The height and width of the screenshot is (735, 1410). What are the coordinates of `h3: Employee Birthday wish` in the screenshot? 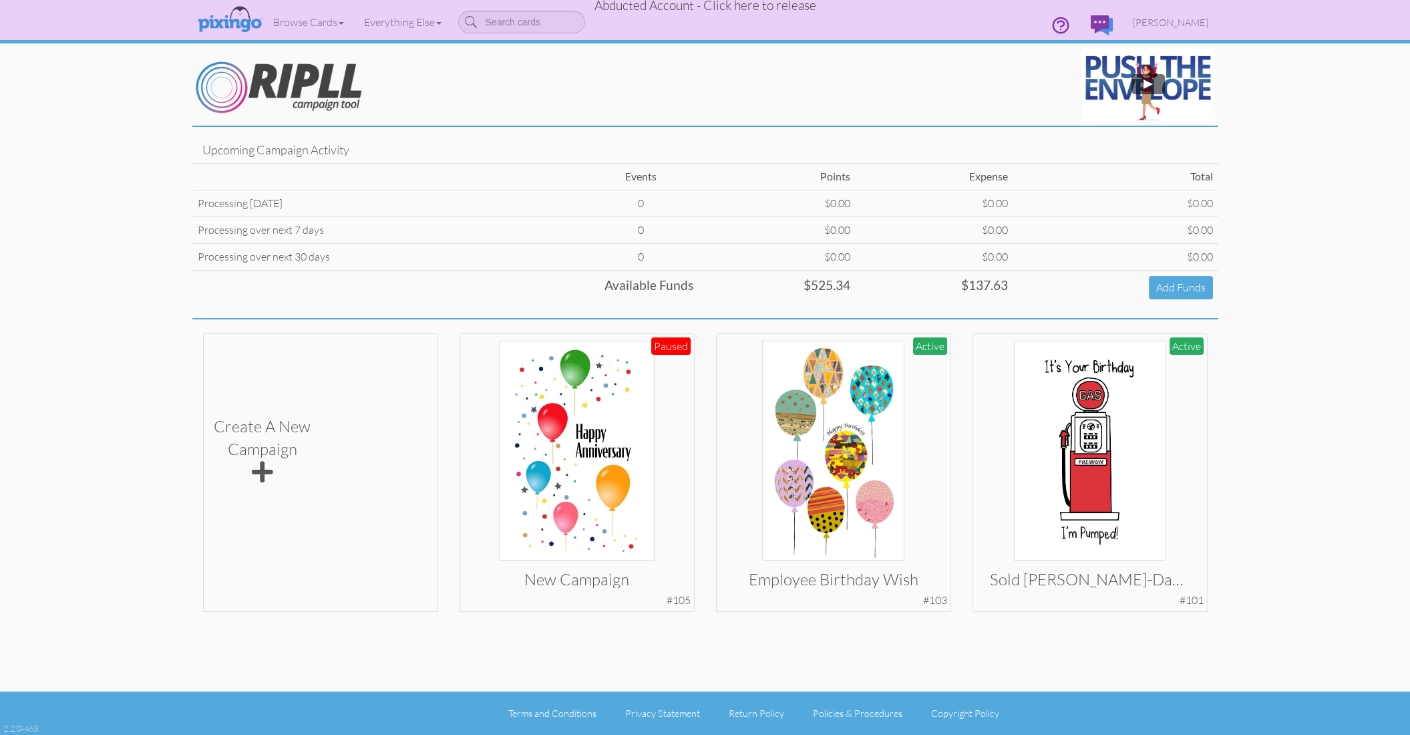 It's located at (833, 579).